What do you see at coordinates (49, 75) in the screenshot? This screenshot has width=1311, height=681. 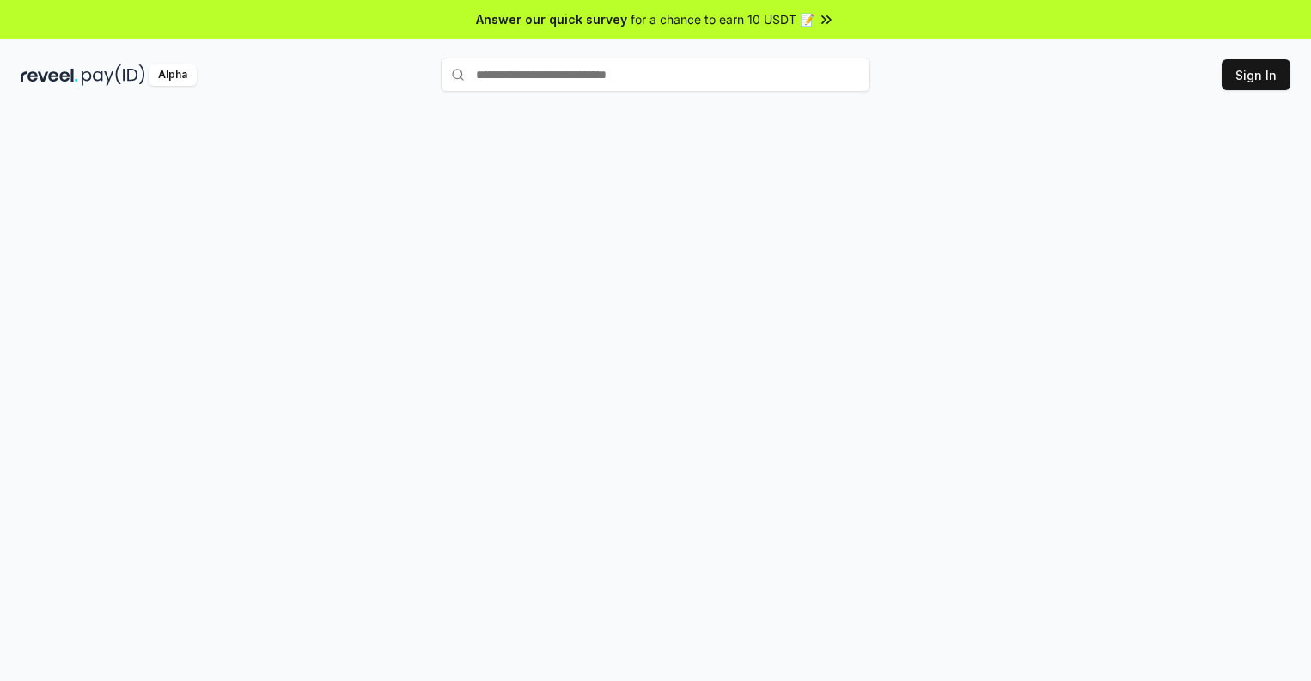 I see `img: reveel_dark` at bounding box center [49, 75].